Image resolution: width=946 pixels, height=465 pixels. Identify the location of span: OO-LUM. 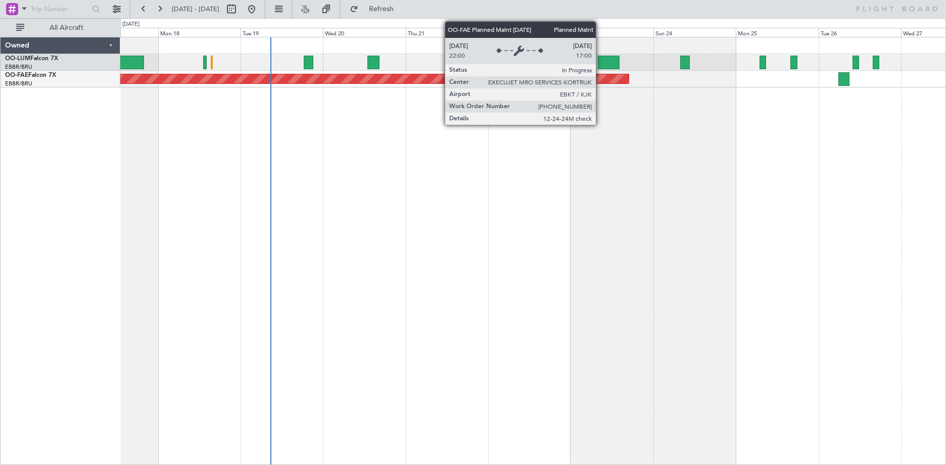
(18, 59).